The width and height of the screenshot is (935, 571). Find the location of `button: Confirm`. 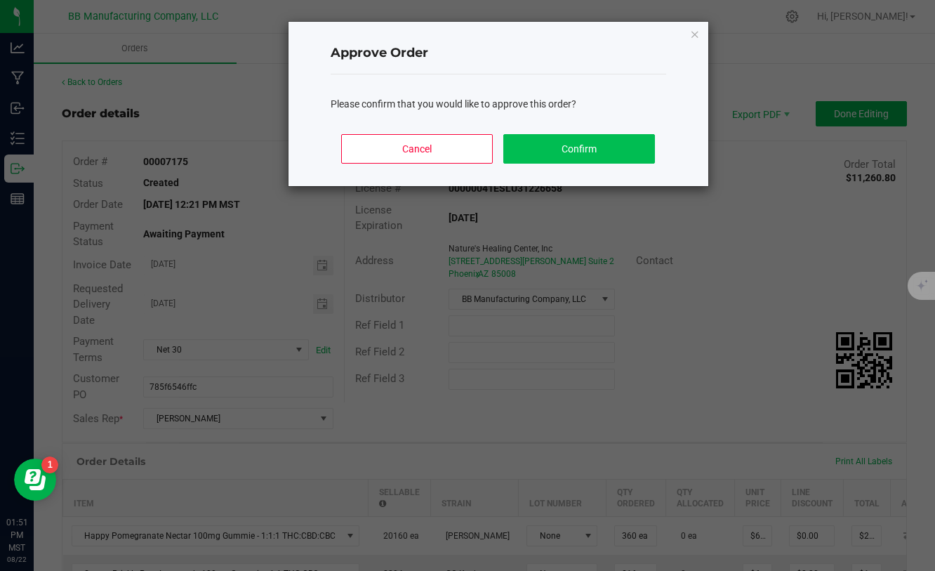

button: Confirm is located at coordinates (579, 149).